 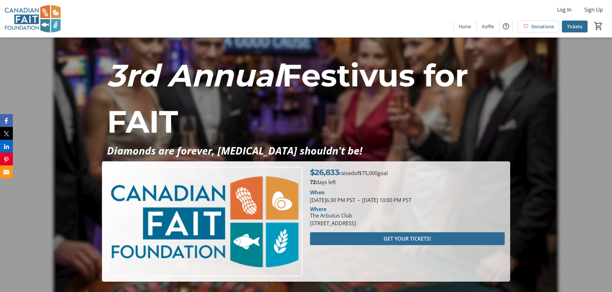 What do you see at coordinates (465, 26) in the screenshot?
I see `a: Home` at bounding box center [465, 26].